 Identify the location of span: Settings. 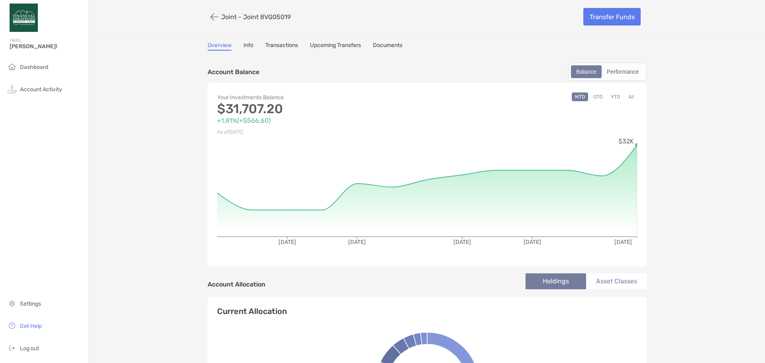
(30, 304).